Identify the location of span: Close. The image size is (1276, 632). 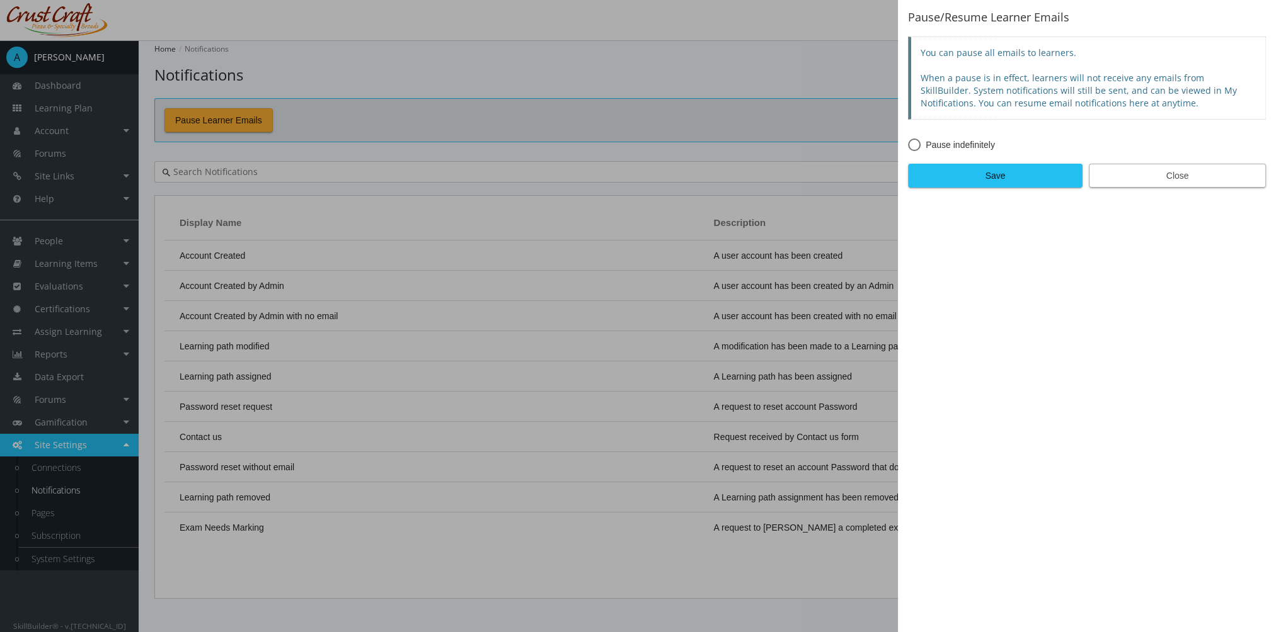
(1177, 176).